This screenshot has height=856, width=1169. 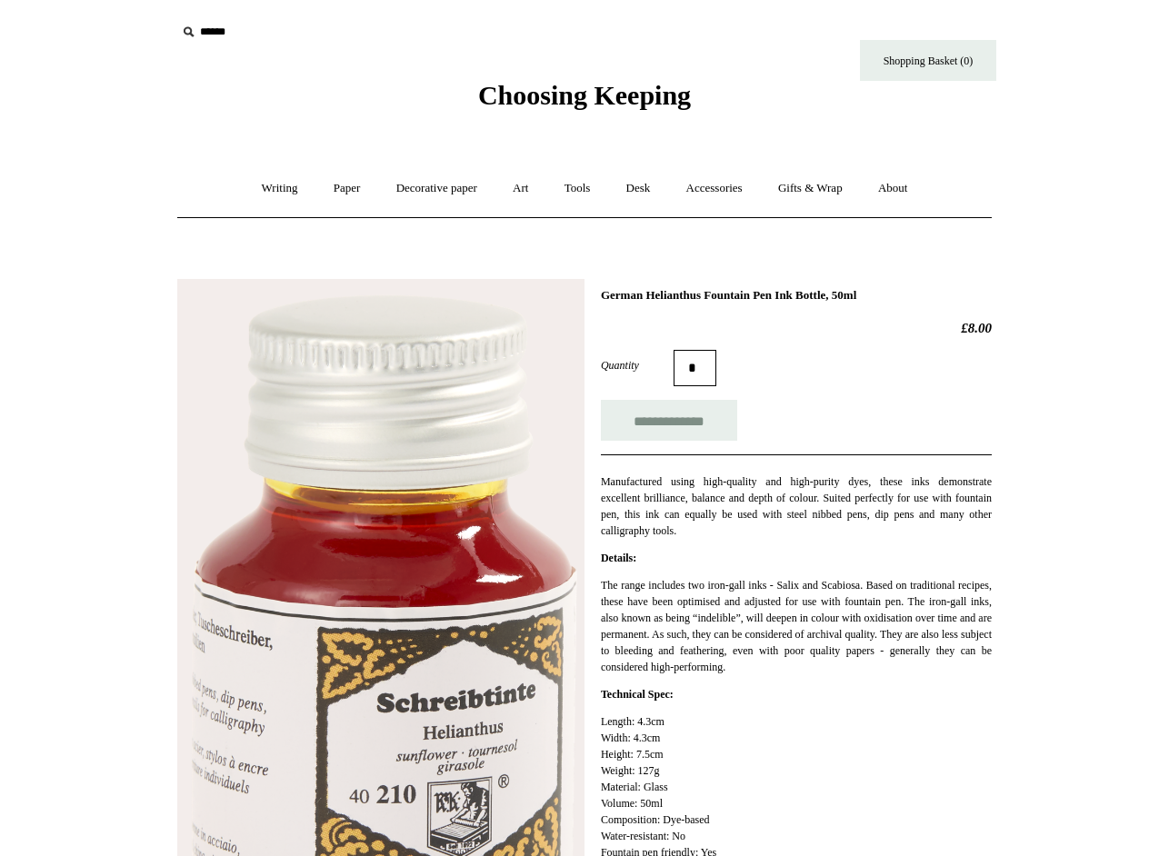 What do you see at coordinates (637, 365) in the screenshot?
I see `label: Quantity` at bounding box center [637, 365].